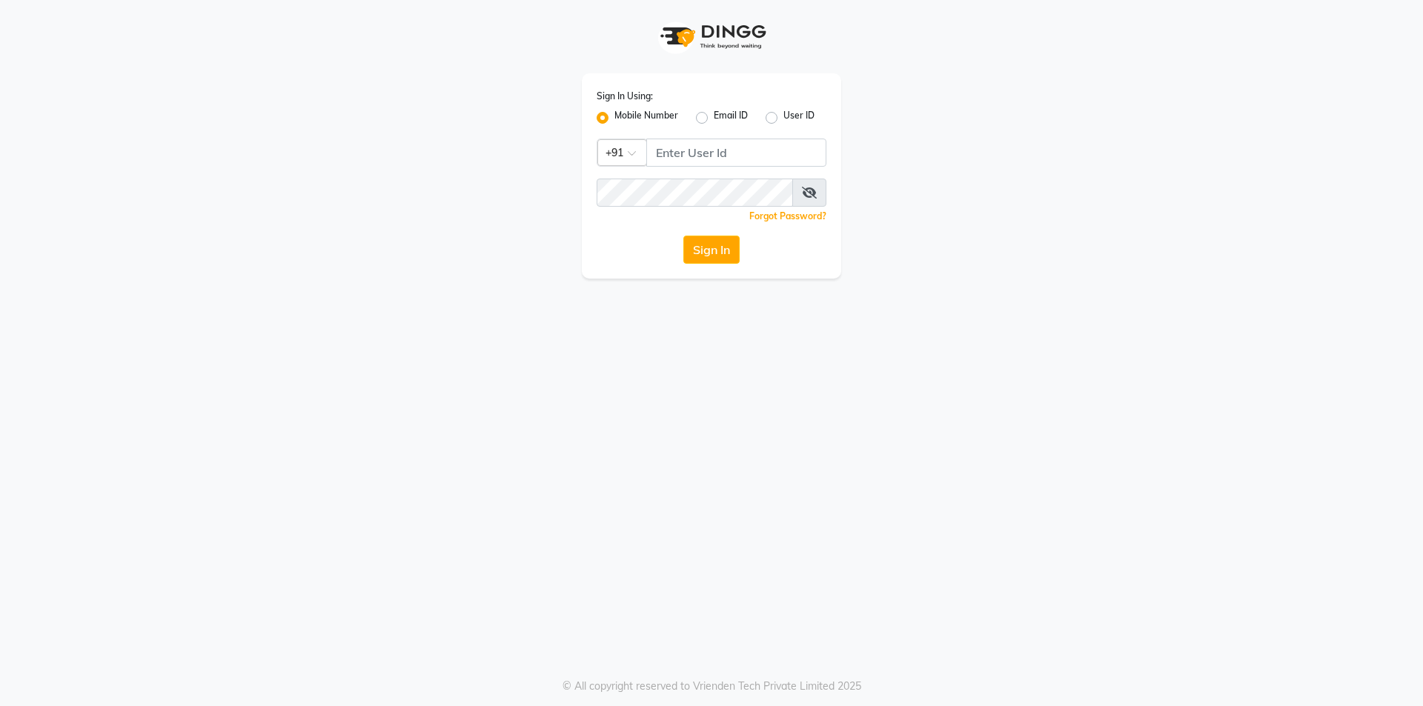  Describe the element at coordinates (788, 216) in the screenshot. I see `a: Forgot Password?` at that location.